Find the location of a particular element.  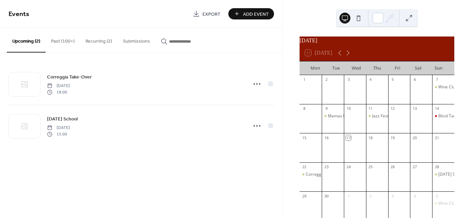

div: Thu is located at coordinates (377, 68).